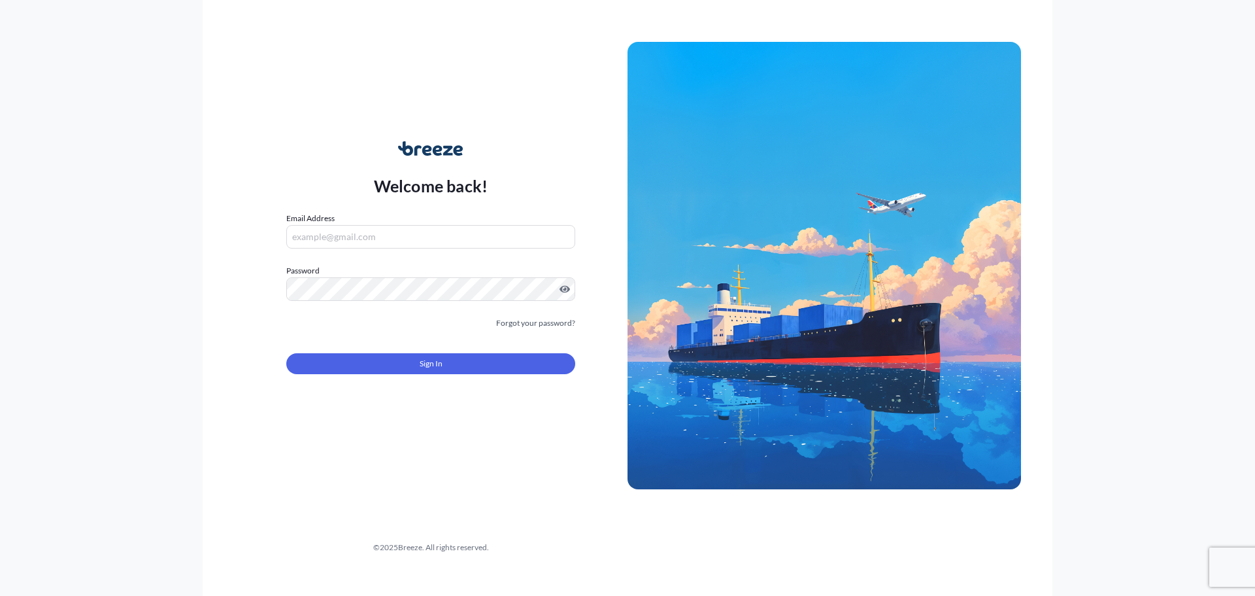 This screenshot has height=596, width=1255. What do you see at coordinates (431, 271) in the screenshot?
I see `label: Password` at bounding box center [431, 271].